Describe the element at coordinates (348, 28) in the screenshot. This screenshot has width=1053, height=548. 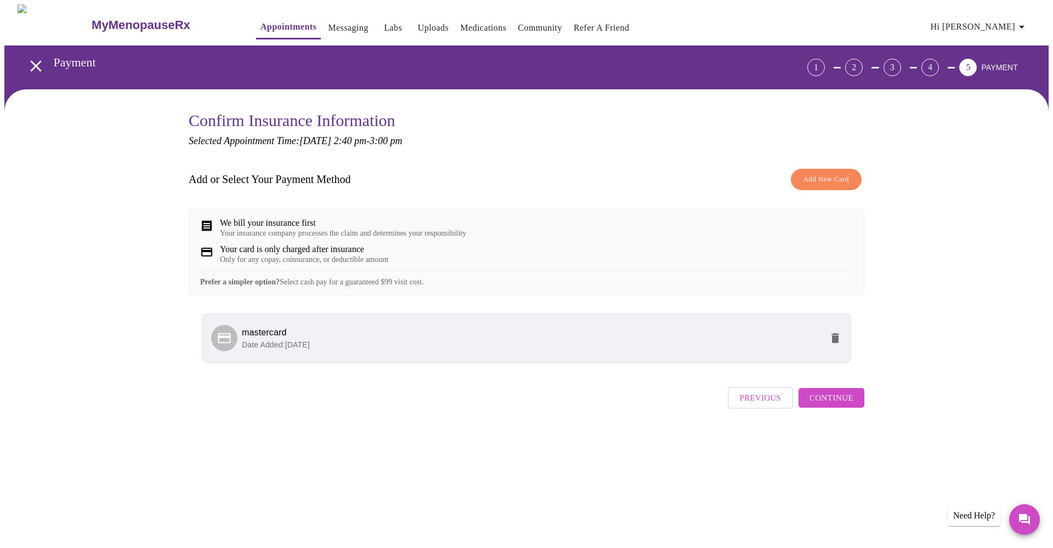
I see `button: Messaging` at that location.